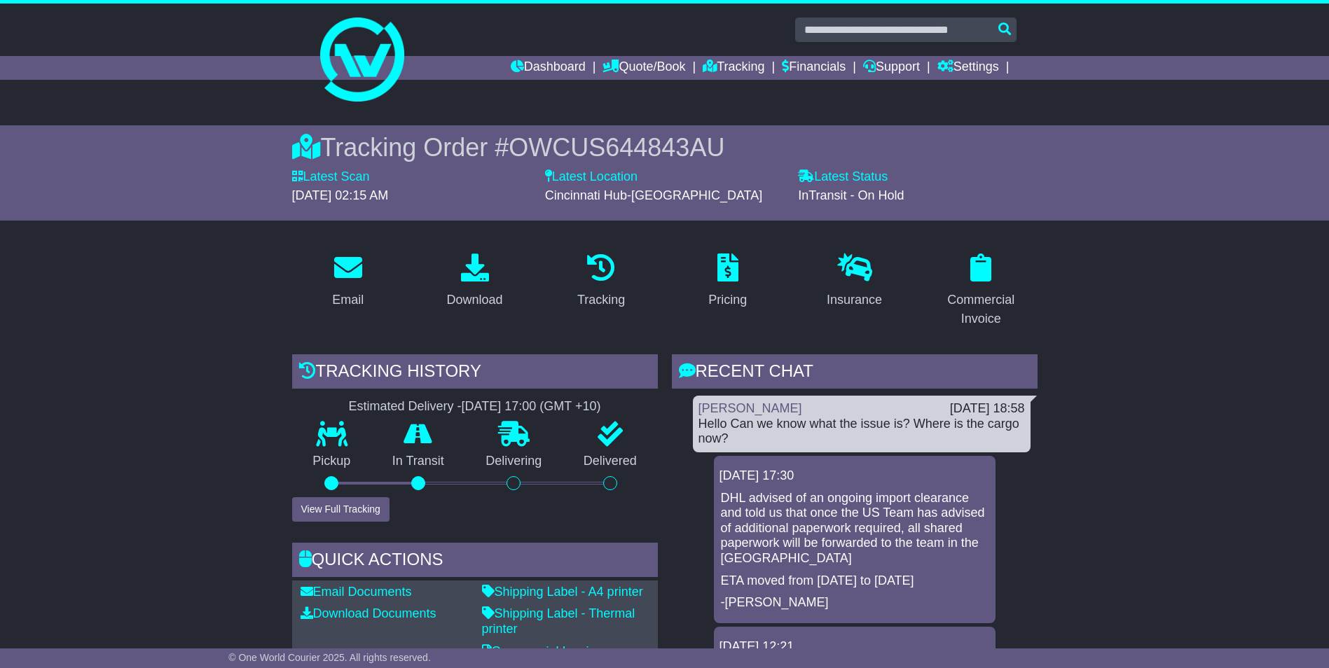 This screenshot has width=1329, height=668. I want to click on div: RECENT CHAT, so click(855, 373).